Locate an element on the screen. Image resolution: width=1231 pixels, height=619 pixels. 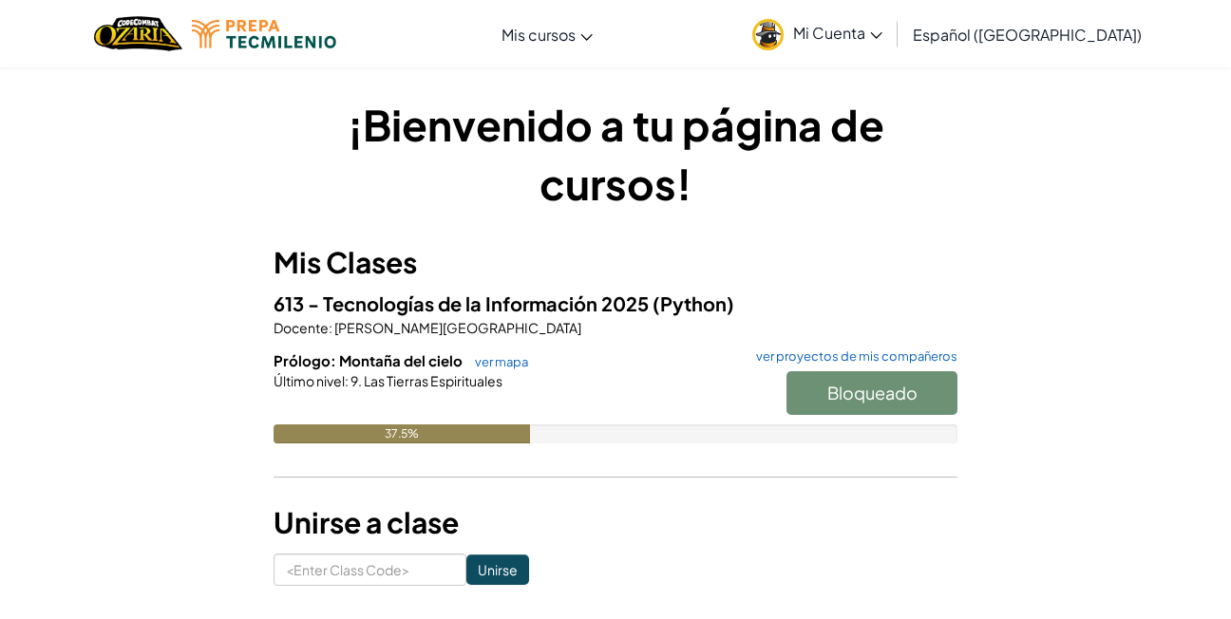
a: ver mapa is located at coordinates (497, 362).